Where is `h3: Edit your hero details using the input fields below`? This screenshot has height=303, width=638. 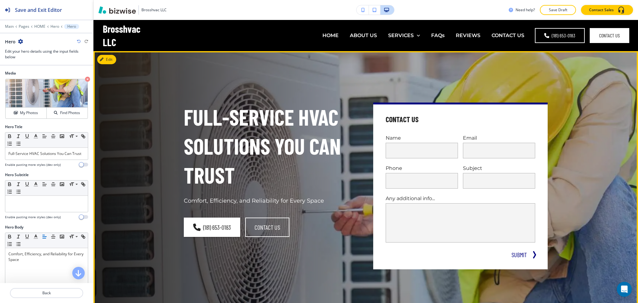
h3: Edit your hero details using the input fields below is located at coordinates (46, 54).